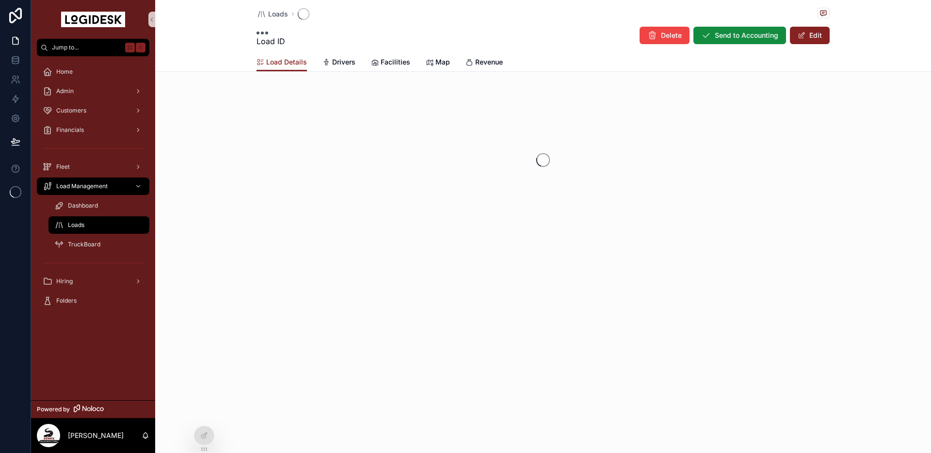  I want to click on a: Dashboard, so click(99, 206).